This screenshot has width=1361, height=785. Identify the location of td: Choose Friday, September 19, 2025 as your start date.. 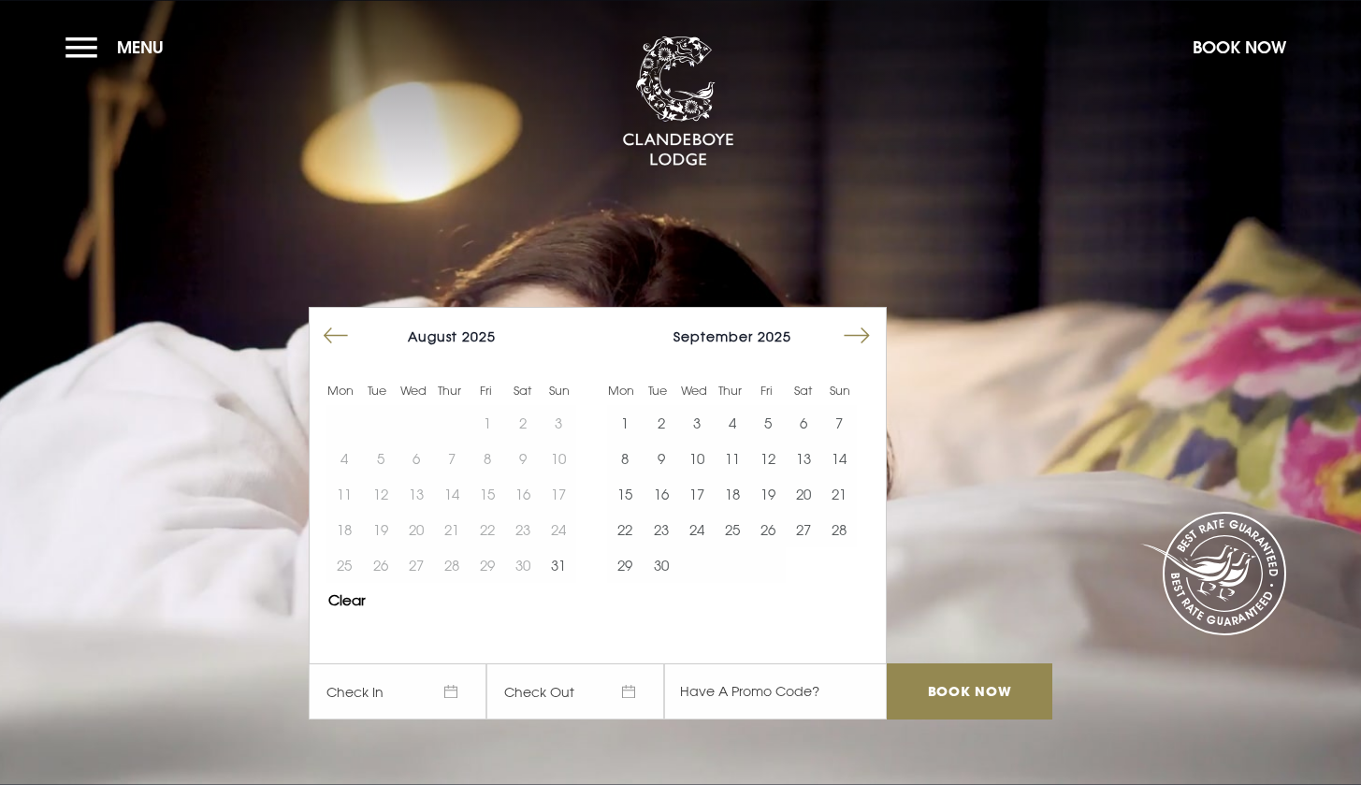
(768, 494).